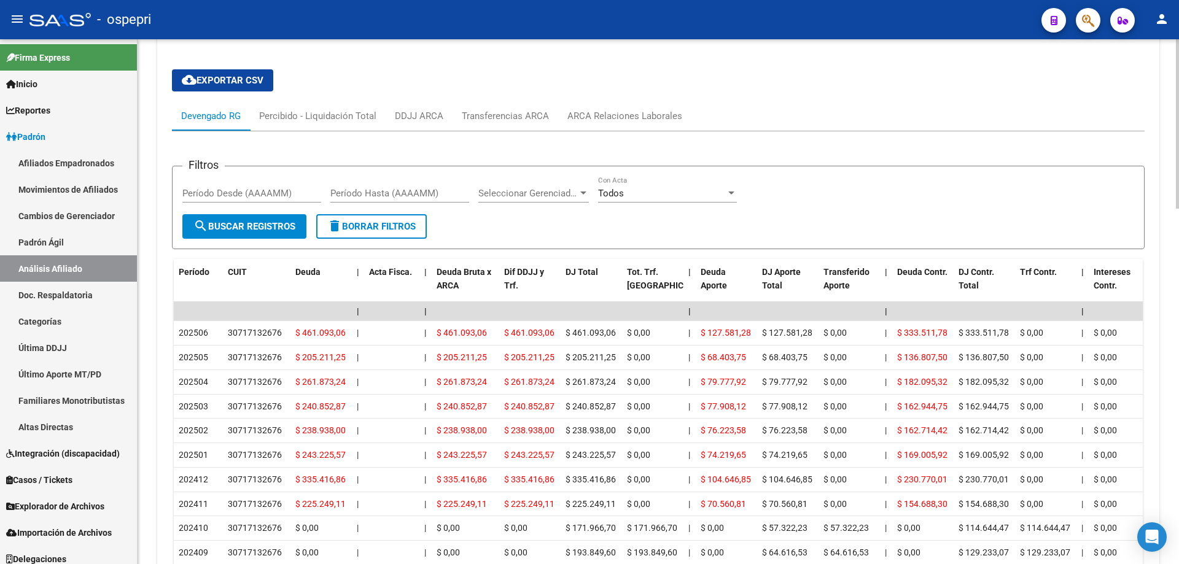 The height and width of the screenshot is (564, 1179). What do you see at coordinates (193, 480) in the screenshot?
I see `span: 202412` at bounding box center [193, 480].